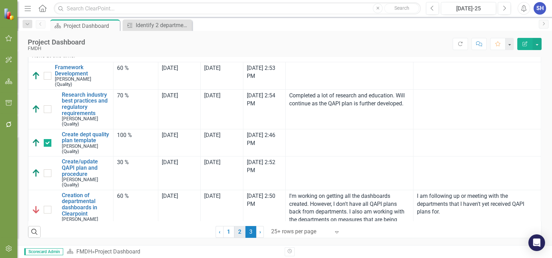  Describe the element at coordinates (136, 162) in the screenshot. I see `div: 30 %` at that location.